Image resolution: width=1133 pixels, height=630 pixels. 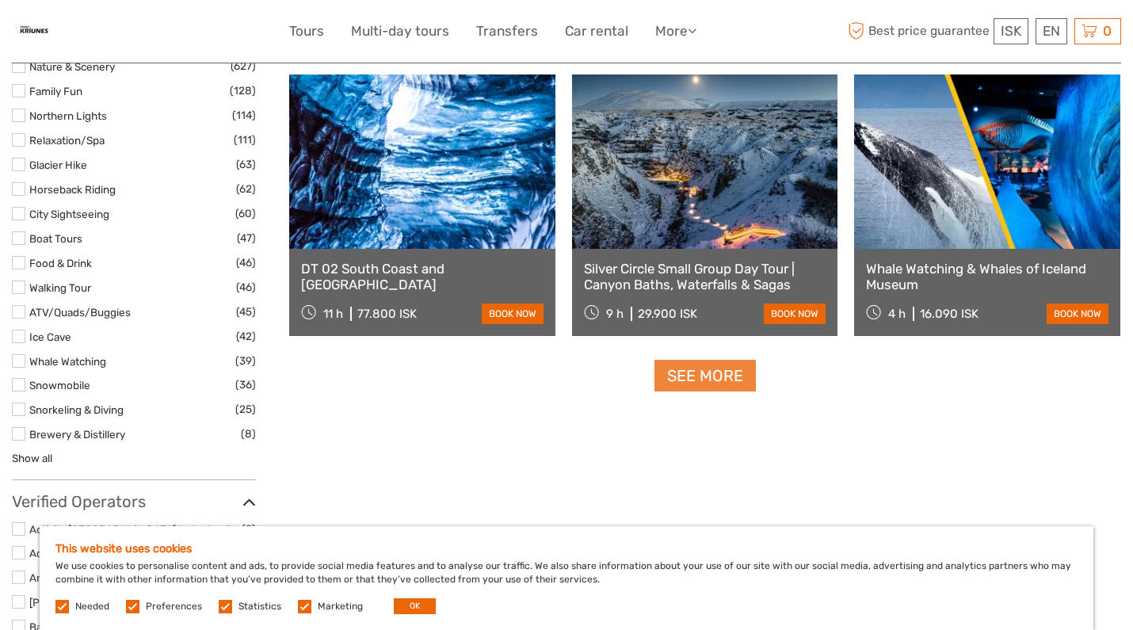 I want to click on span: (60), so click(x=246, y=213).